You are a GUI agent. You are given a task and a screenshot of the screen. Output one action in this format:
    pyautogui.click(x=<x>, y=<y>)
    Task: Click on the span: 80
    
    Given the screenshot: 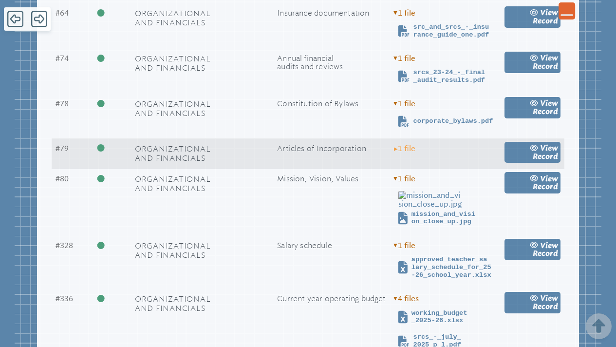 What is the action you would take?
    pyautogui.click(x=62, y=178)
    